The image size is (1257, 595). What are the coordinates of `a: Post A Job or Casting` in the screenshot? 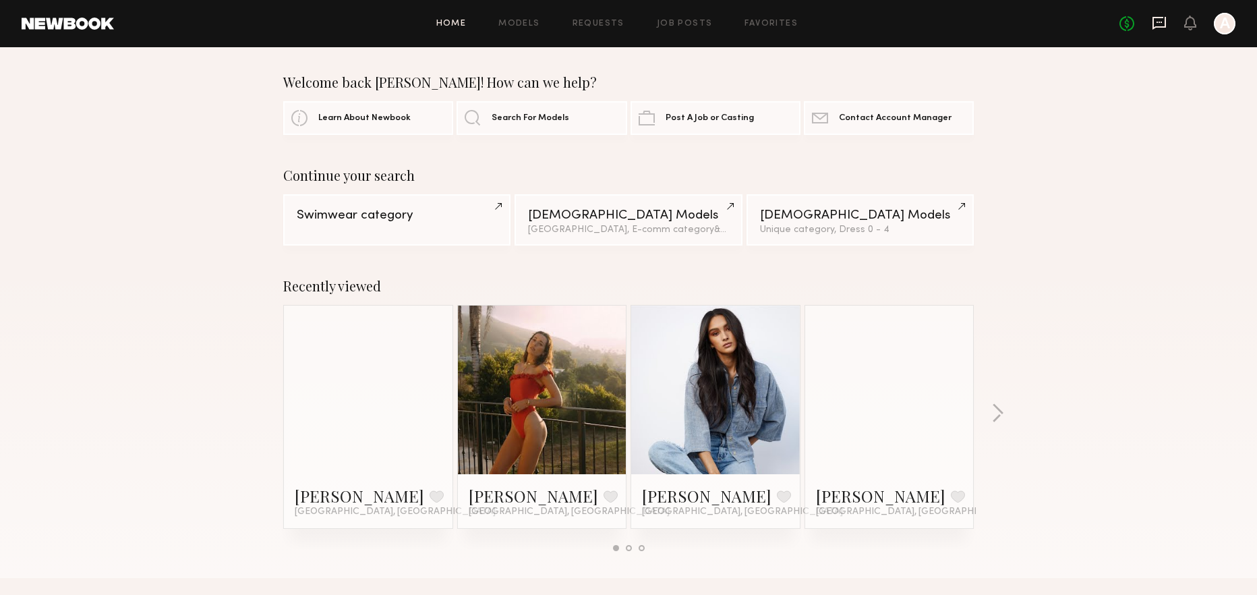 It's located at (716, 118).